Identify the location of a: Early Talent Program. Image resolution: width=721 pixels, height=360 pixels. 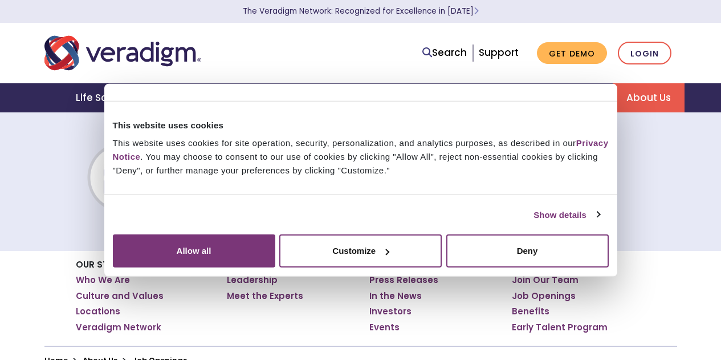
(560, 327).